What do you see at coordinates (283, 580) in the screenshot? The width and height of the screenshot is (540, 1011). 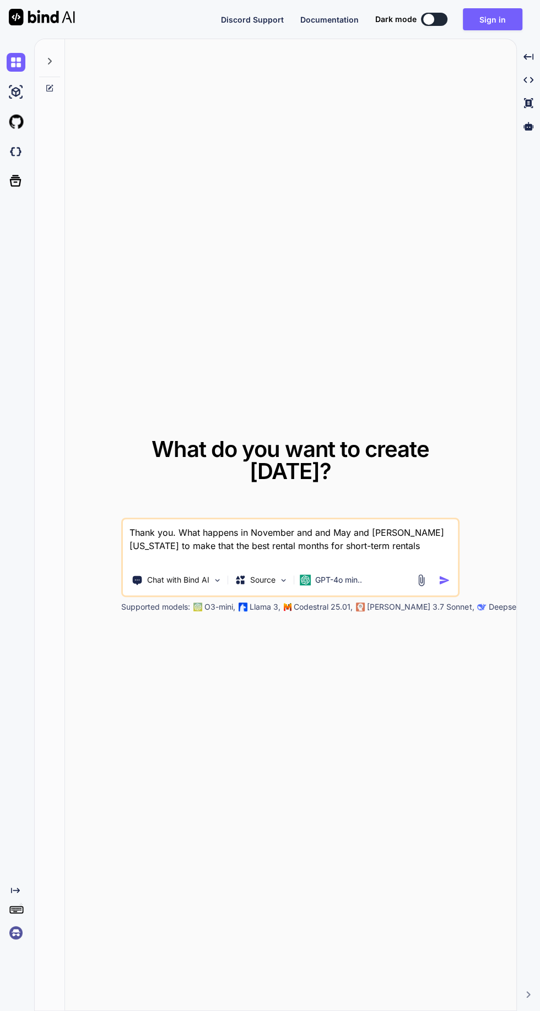 I see `img: Pick Models` at bounding box center [283, 580].